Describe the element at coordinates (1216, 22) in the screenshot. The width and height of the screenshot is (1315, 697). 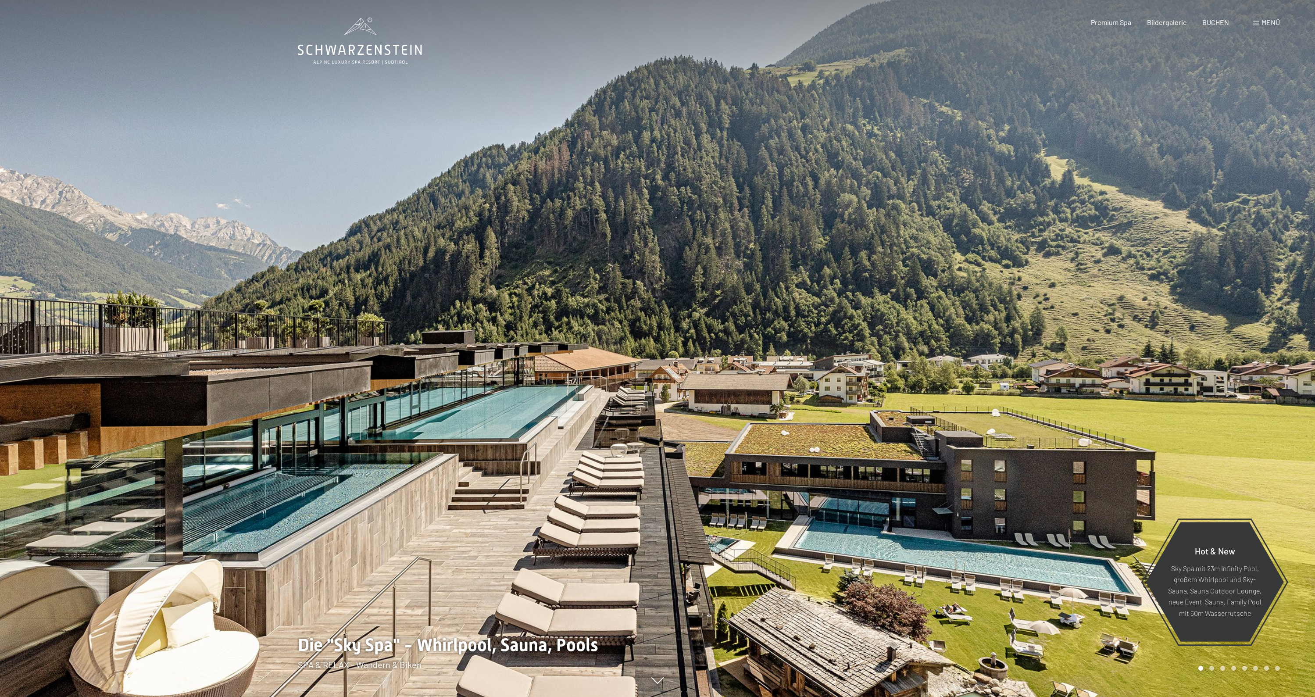
I see `span: BUCHEN` at that location.